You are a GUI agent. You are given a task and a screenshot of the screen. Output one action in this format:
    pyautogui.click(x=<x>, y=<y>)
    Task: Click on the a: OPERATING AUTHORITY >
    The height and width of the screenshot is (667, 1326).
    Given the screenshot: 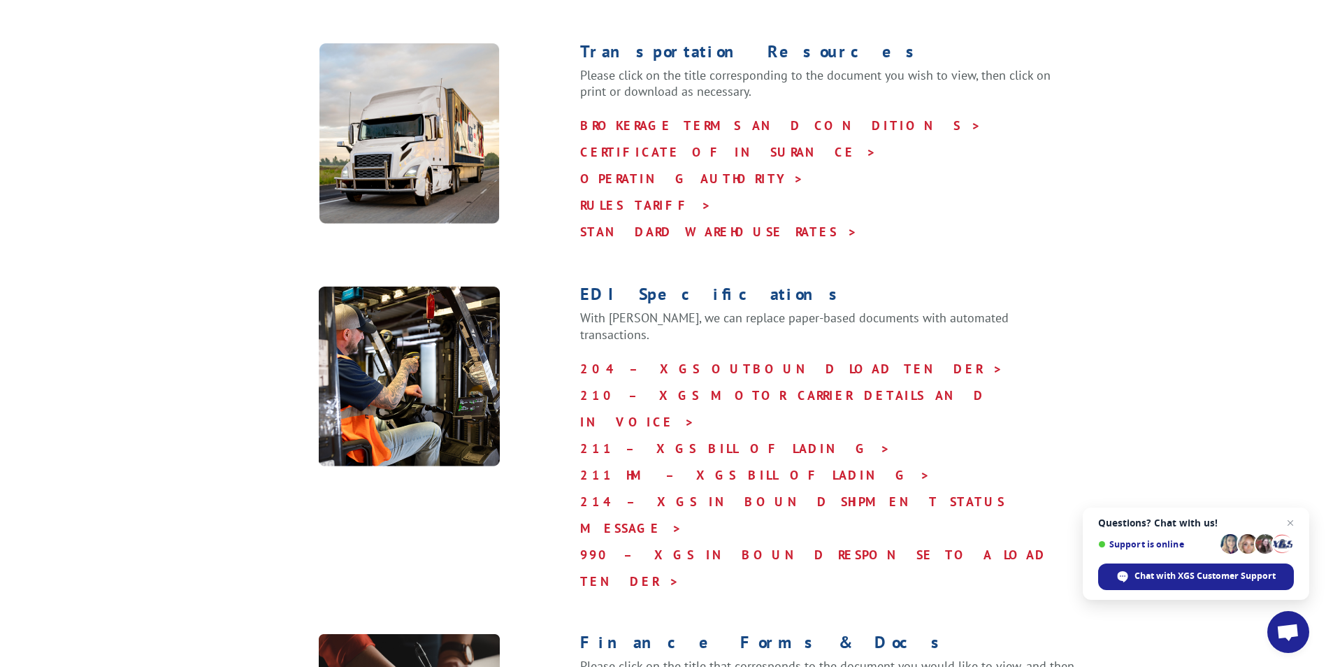 What is the action you would take?
    pyautogui.click(x=692, y=178)
    